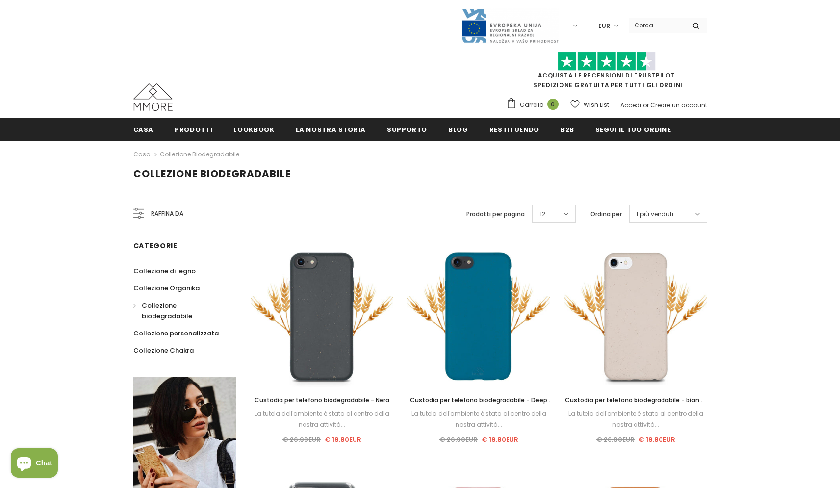 The height and width of the screenshot is (488, 840). I want to click on a: Segui il tuo ordine, so click(633, 129).